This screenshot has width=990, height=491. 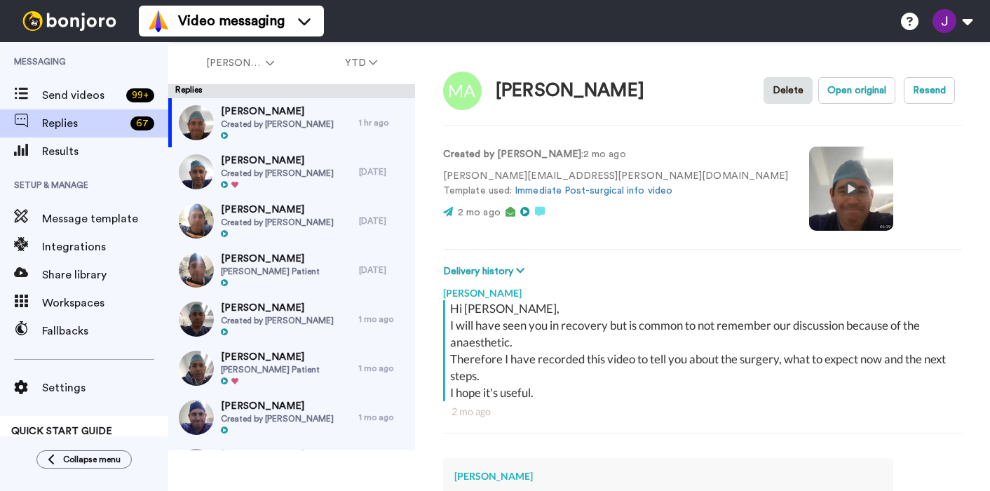 I want to click on img: 5a964ca4-0f86-46cf-8cdf-8320441e9adc-thumb.jpg, so click(x=196, y=319).